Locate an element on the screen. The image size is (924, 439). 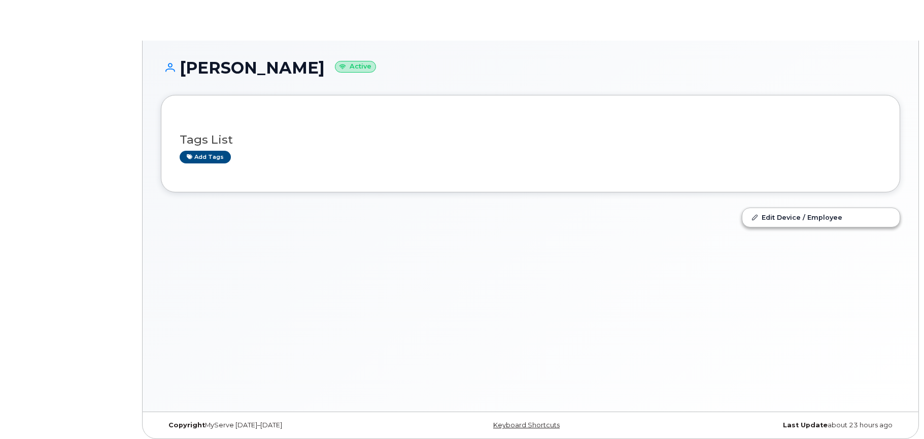
a: Keyboard Shortcuts is located at coordinates (526, 425).